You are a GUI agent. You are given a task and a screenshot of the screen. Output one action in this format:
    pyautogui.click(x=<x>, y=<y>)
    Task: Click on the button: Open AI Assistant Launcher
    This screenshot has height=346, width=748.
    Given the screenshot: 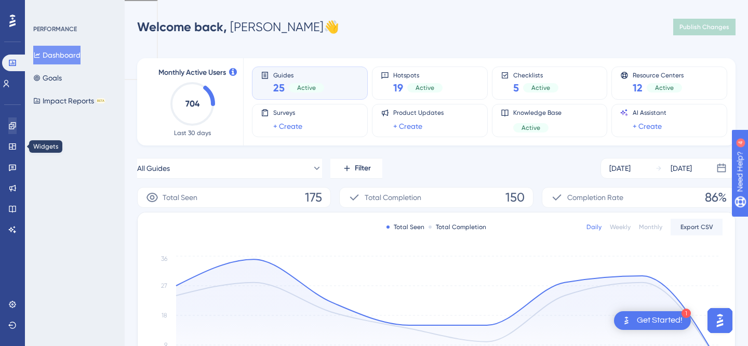 What is the action you would take?
    pyautogui.click(x=16, y=16)
    